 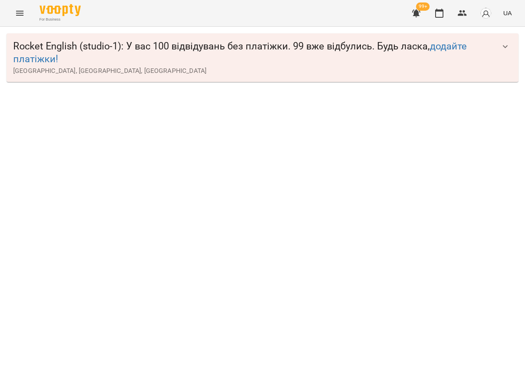 What do you see at coordinates (486, 13) in the screenshot?
I see `img: avatar_s.png` at bounding box center [486, 13].